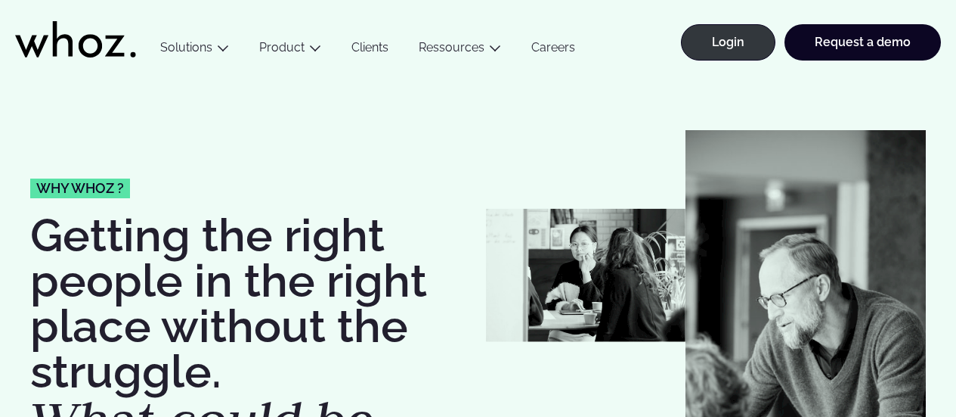 This screenshot has width=956, height=417. I want to click on button: Product, so click(290, 50).